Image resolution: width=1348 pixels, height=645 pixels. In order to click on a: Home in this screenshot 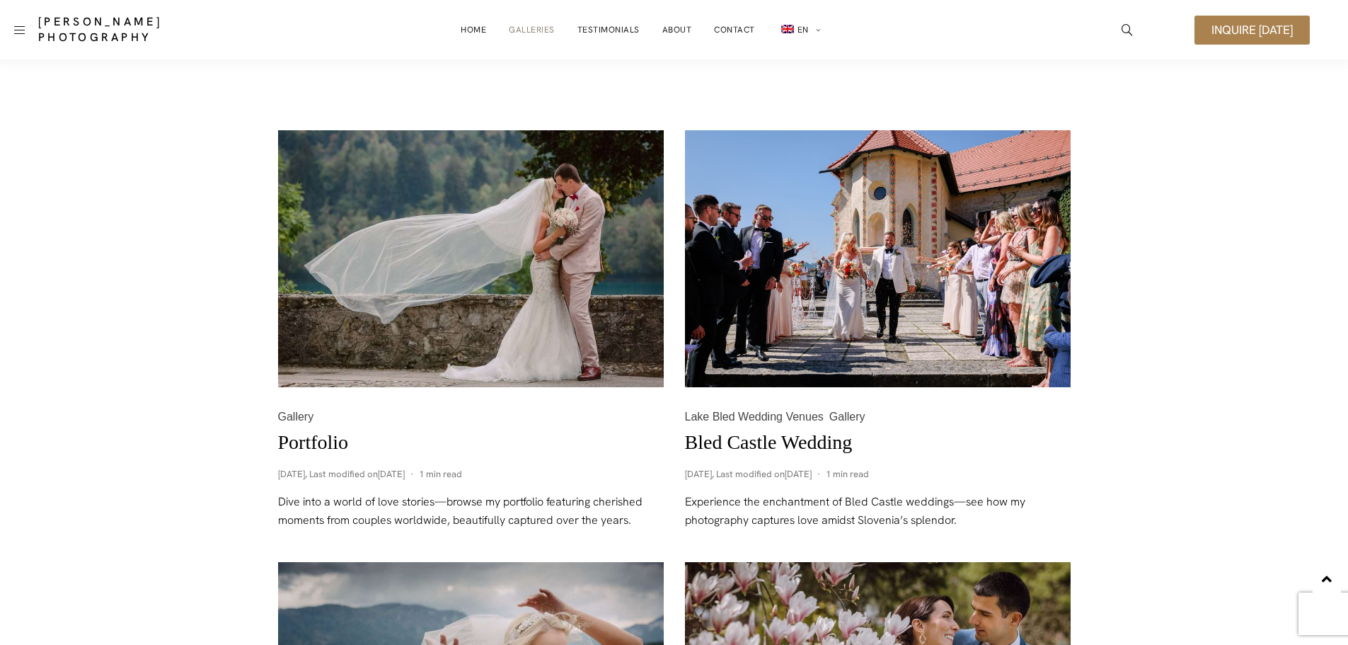, I will do `click(473, 30)`.